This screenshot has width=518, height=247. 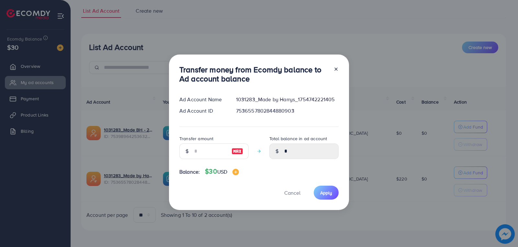 I want to click on span: USD, so click(x=222, y=171).